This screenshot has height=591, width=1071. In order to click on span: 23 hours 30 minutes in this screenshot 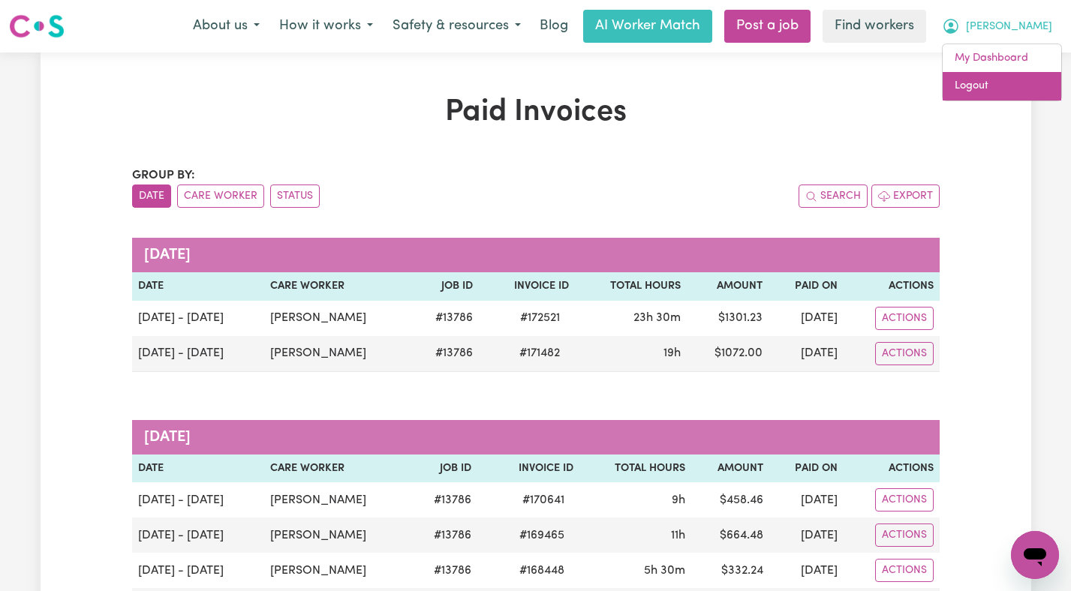, I will do `click(656, 318)`.